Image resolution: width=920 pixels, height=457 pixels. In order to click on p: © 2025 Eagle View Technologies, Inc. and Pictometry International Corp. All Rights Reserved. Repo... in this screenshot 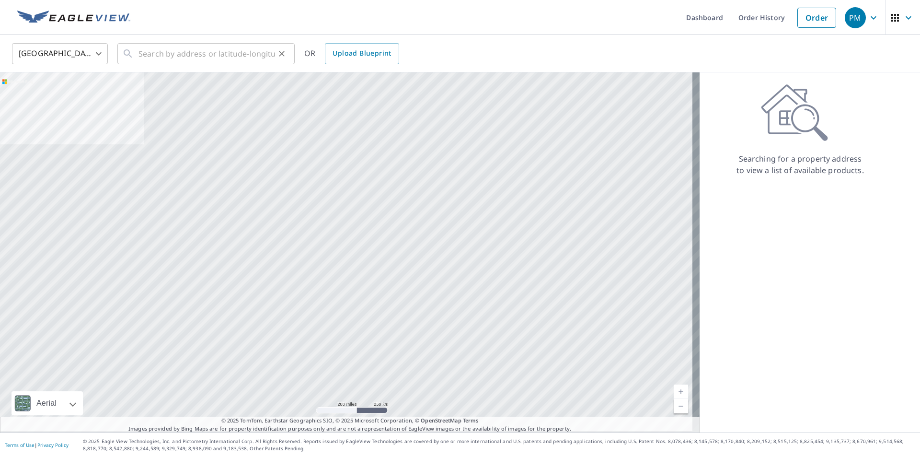, I will do `click(499, 445)`.